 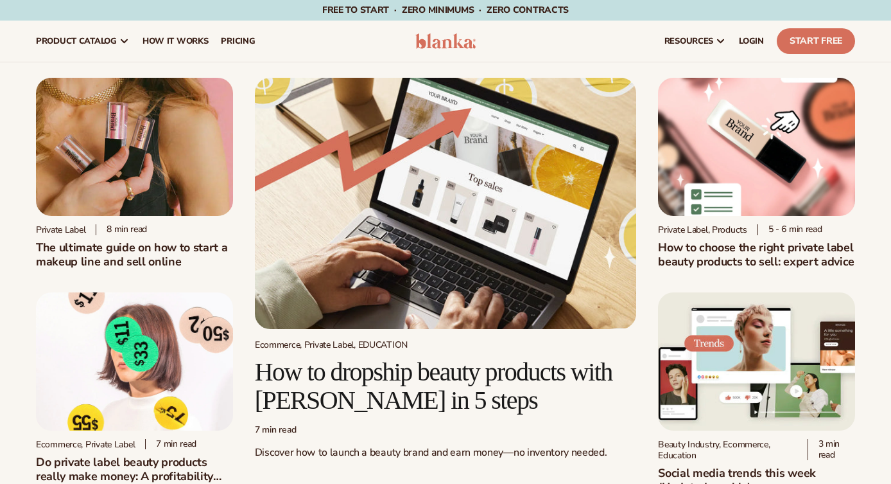 What do you see at coordinates (76, 41) in the screenshot?
I see `span: product catalog` at bounding box center [76, 41].